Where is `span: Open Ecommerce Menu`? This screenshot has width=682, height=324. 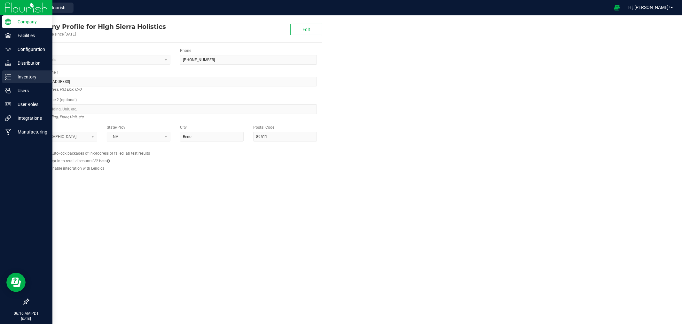 span: Open Ecommerce Menu is located at coordinates (617, 7).